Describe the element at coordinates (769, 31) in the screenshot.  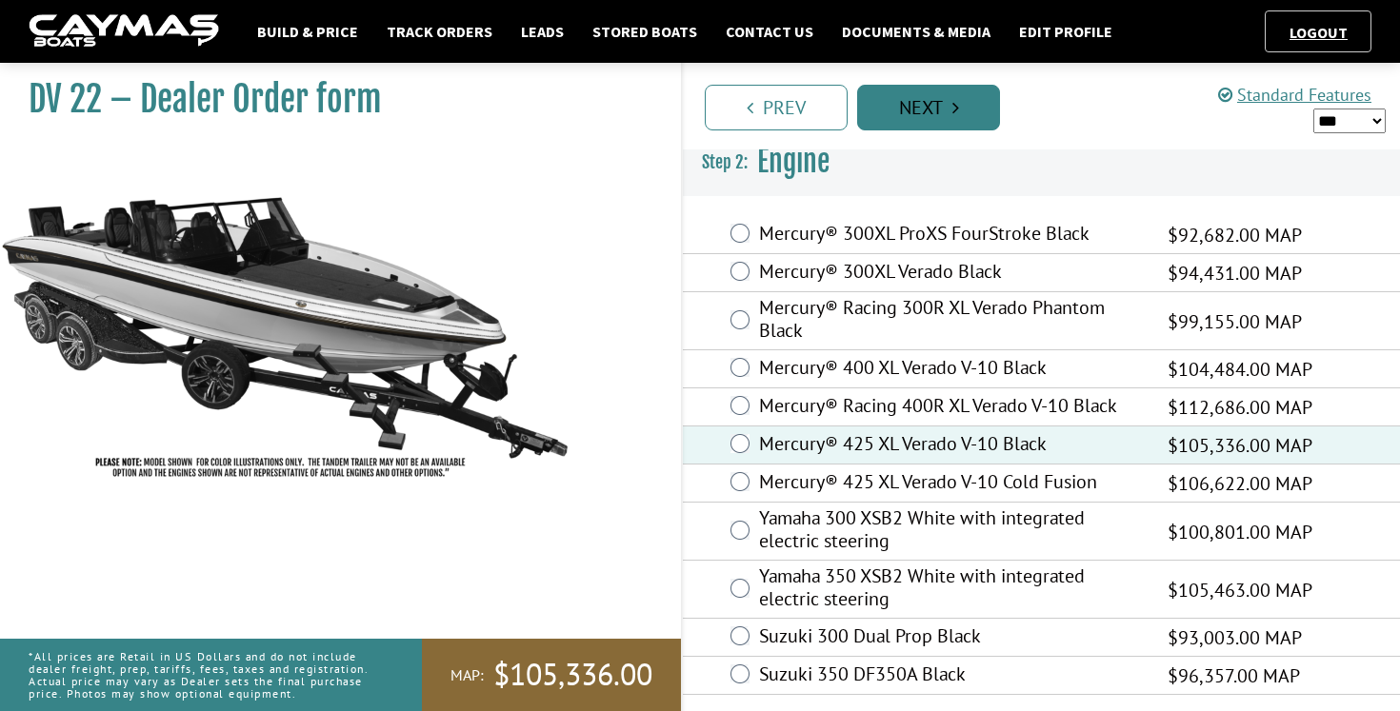
I see `a: Contact Us` at that location.